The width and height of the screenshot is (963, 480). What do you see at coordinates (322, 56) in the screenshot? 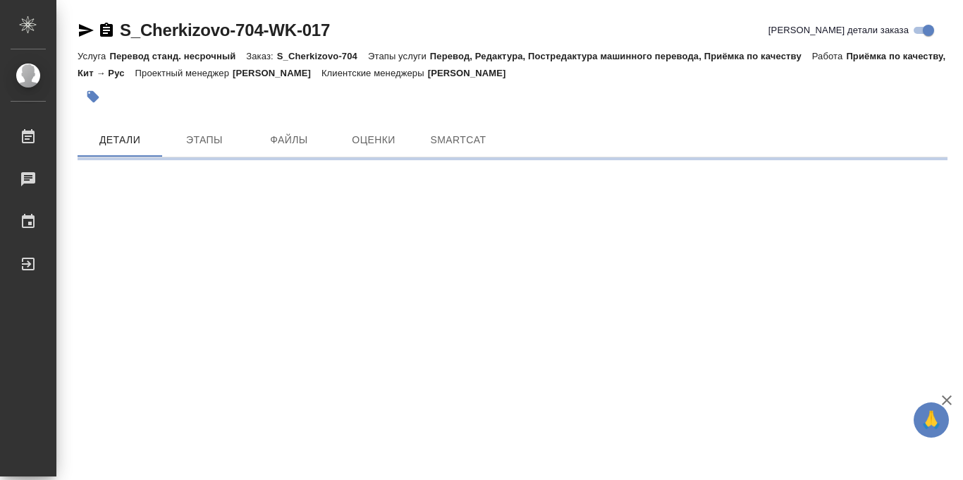
I see `p: S_Cherkizovo-704` at bounding box center [322, 56].